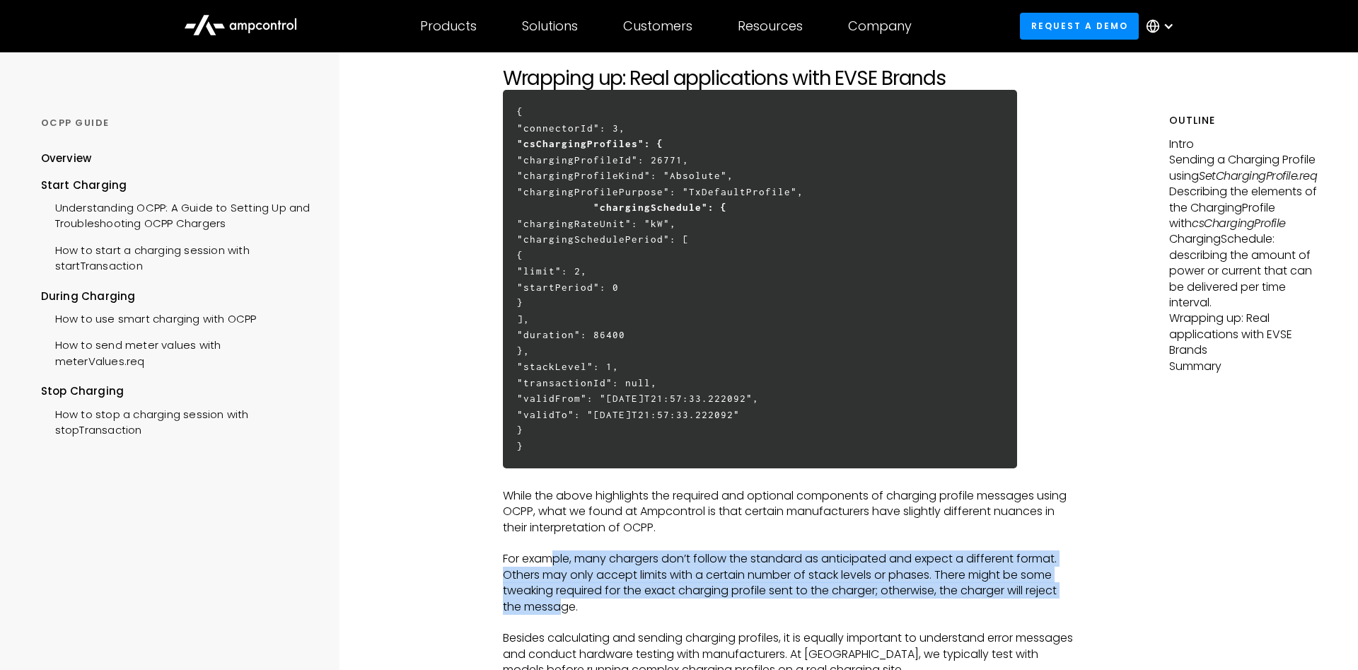  What do you see at coordinates (1258, 175) in the screenshot?
I see `em: SetChargingProfile.req` at bounding box center [1258, 175].